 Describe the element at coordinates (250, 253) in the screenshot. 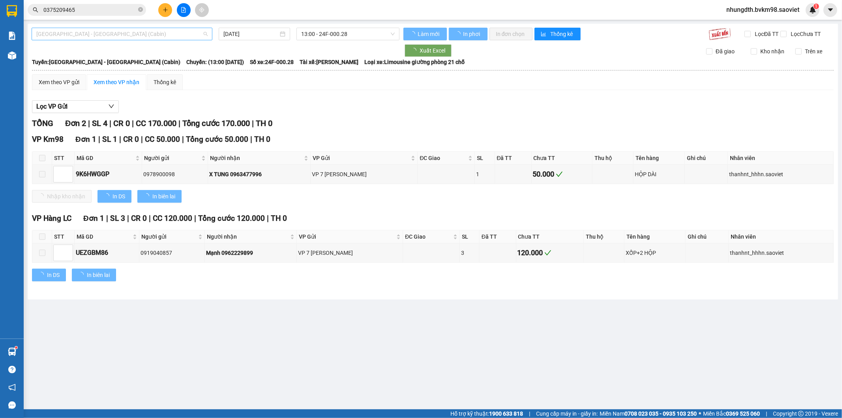

I see `div: Mạnh 0962229899` at that location.